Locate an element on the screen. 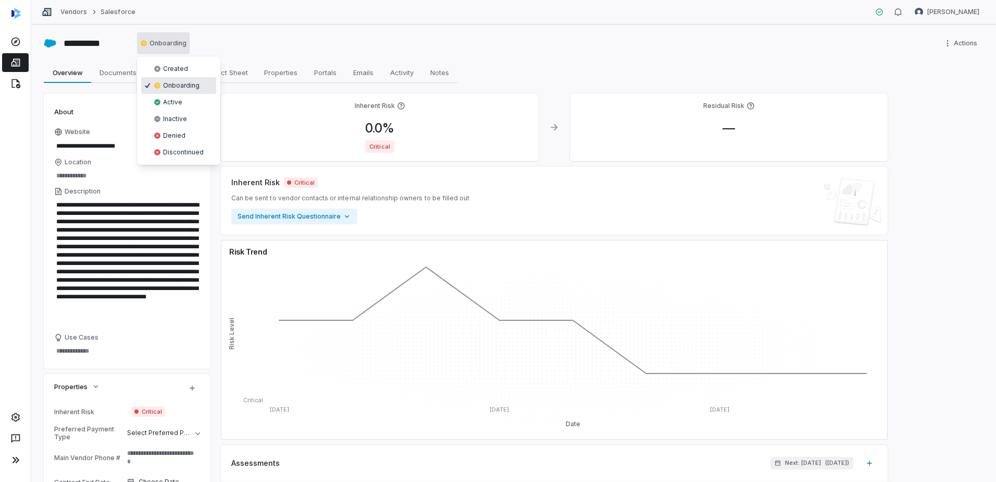 This screenshot has width=996, height=482. span: Discontinued is located at coordinates (179, 152).